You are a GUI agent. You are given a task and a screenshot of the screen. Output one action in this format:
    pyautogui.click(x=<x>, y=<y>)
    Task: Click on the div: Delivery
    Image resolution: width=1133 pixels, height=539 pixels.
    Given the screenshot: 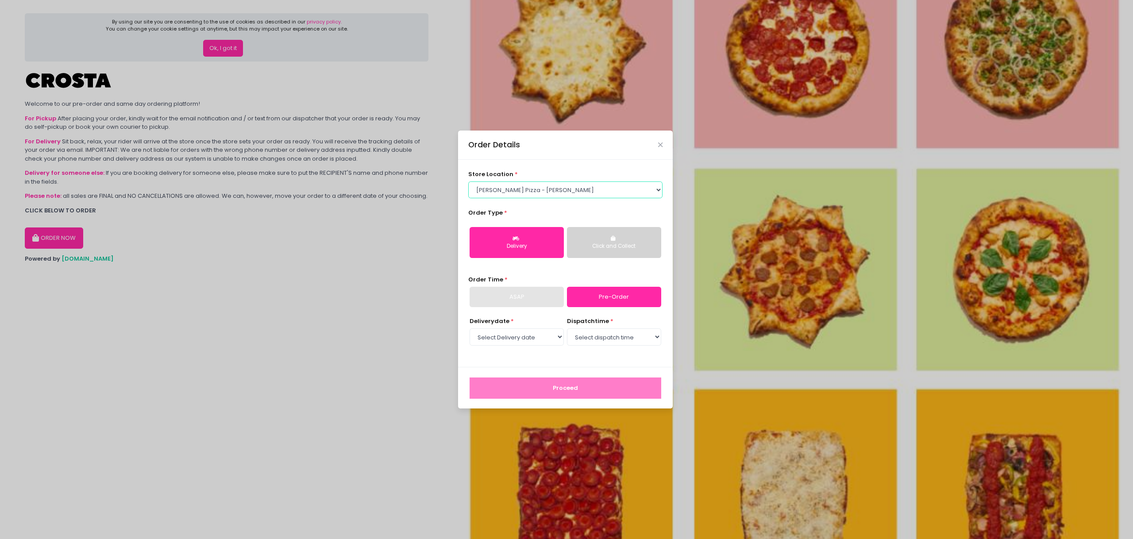 What is the action you would take?
    pyautogui.click(x=516, y=246)
    